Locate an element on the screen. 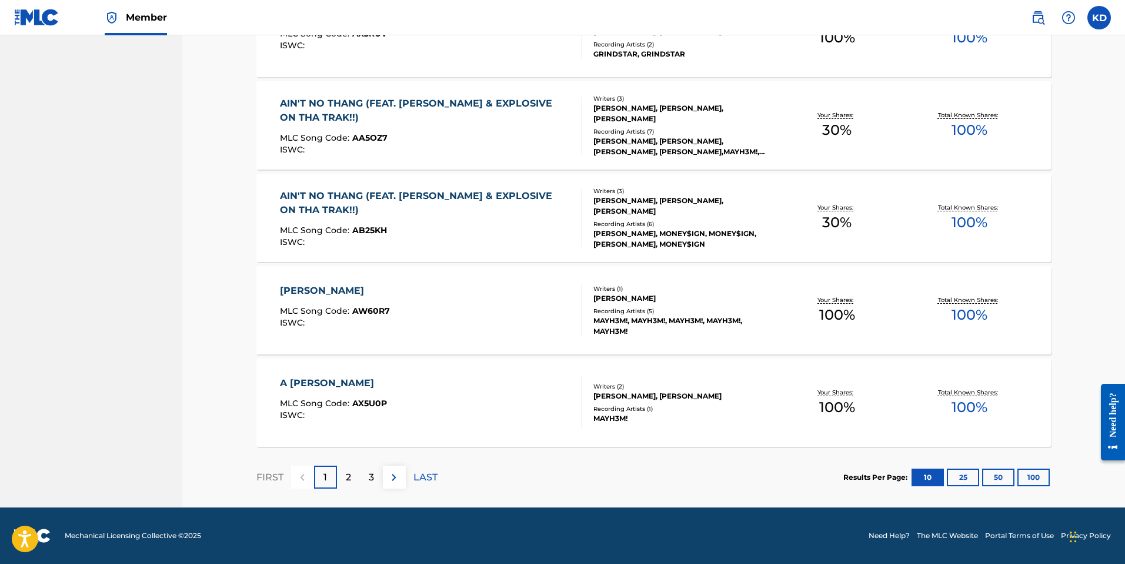 The width and height of the screenshot is (1125, 564). p: Results Per Page: is located at coordinates (877, 477).